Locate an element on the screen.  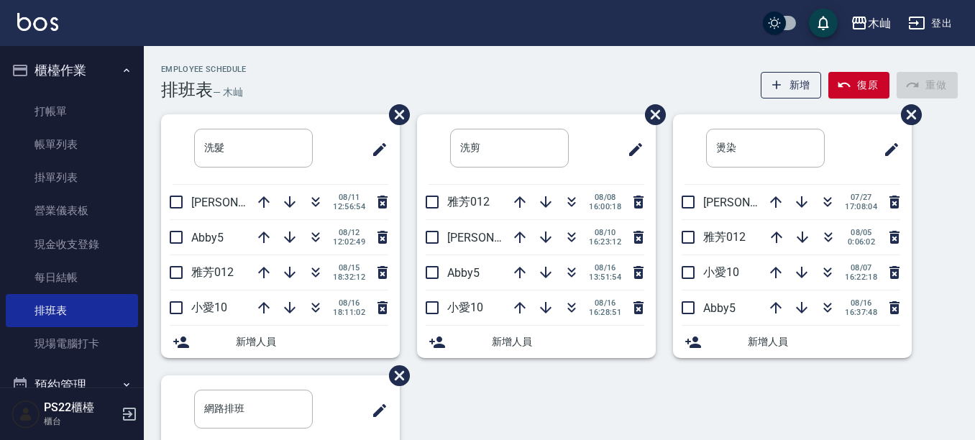
span: 12:56:54 is located at coordinates (349, 206).